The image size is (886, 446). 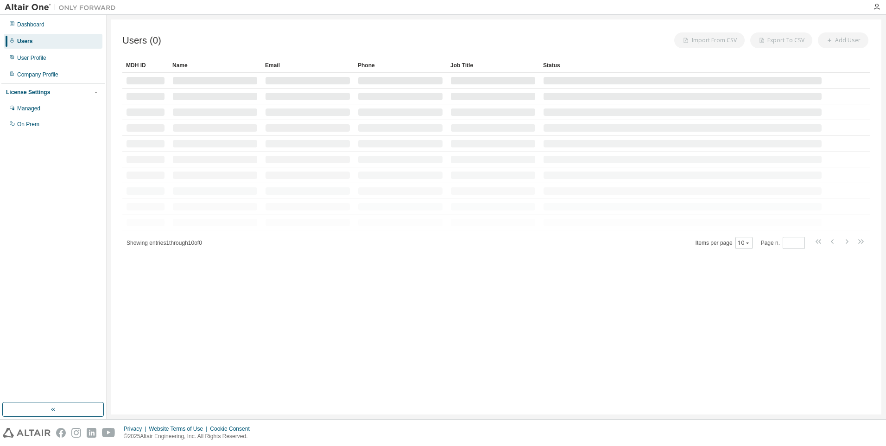 I want to click on img: youtube.svg, so click(x=108, y=432).